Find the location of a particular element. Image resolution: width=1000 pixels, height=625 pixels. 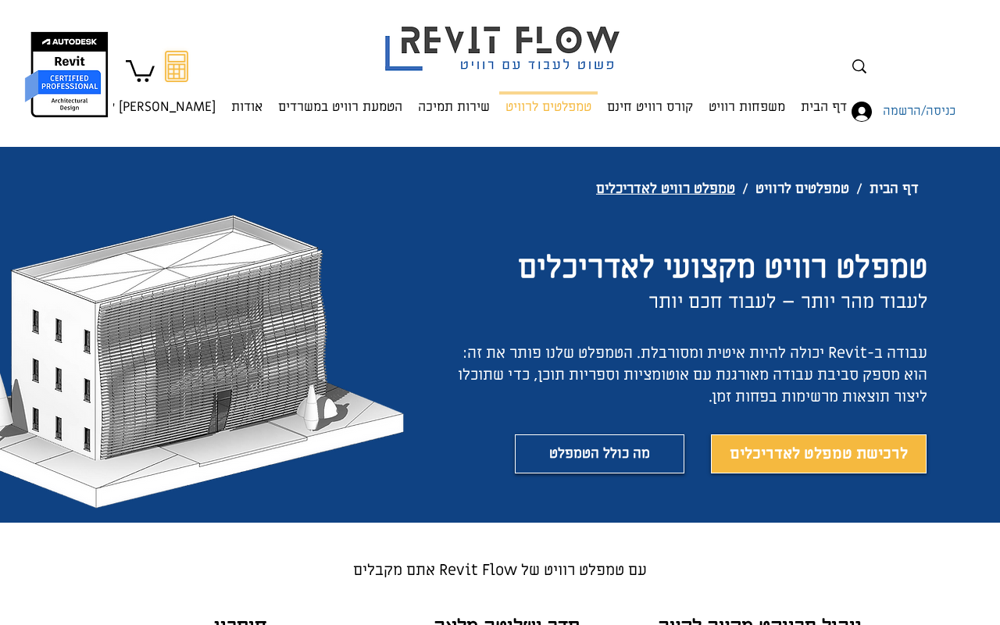

a: משפחות רוויט is located at coordinates (747, 107).